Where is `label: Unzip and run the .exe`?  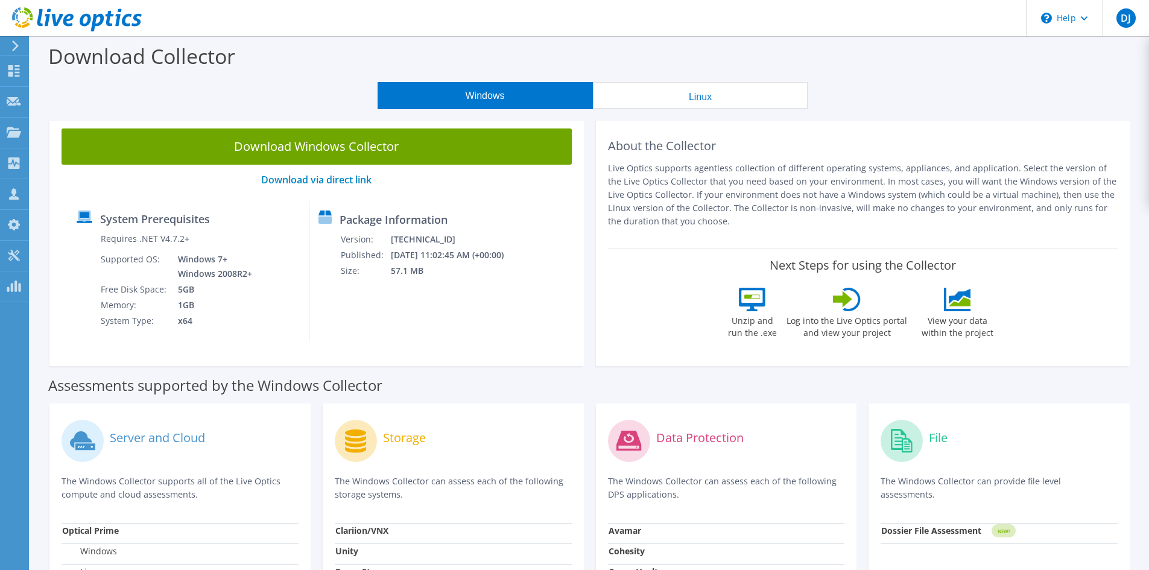
label: Unzip and run the .exe is located at coordinates (752, 325).